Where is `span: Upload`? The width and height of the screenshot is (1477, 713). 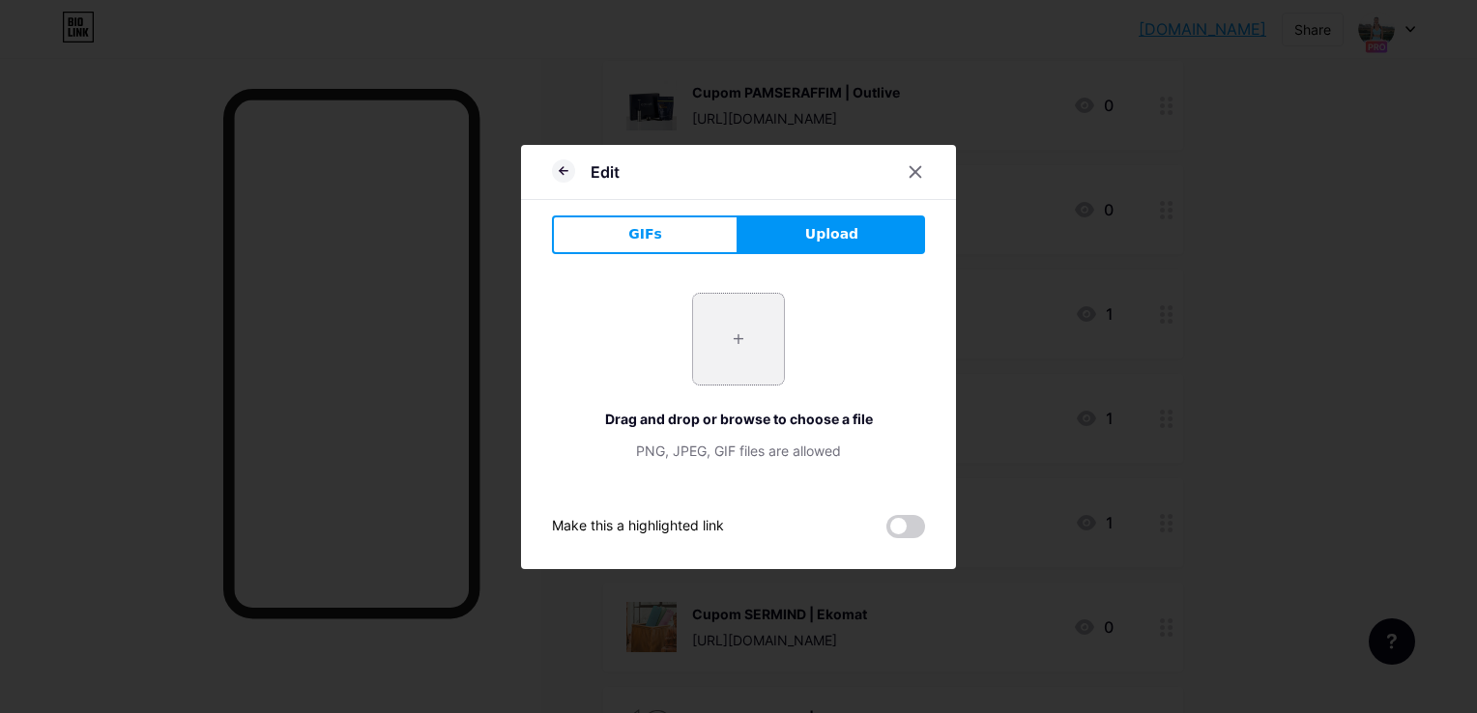
span: Upload is located at coordinates (831, 234).